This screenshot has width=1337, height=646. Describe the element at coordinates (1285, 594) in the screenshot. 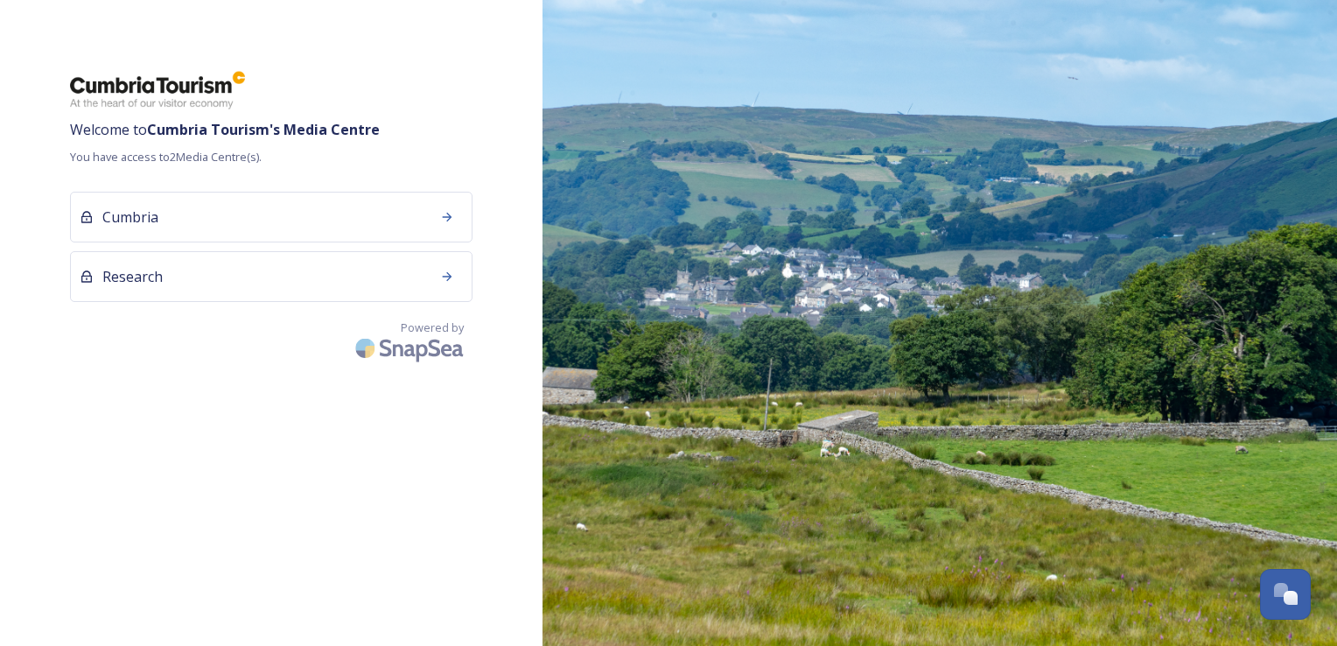

I see `button: Open Chat` at that location.